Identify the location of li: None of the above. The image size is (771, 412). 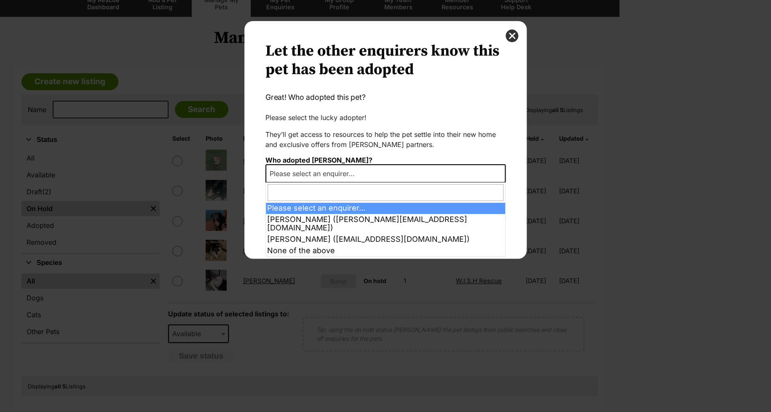
(385, 251).